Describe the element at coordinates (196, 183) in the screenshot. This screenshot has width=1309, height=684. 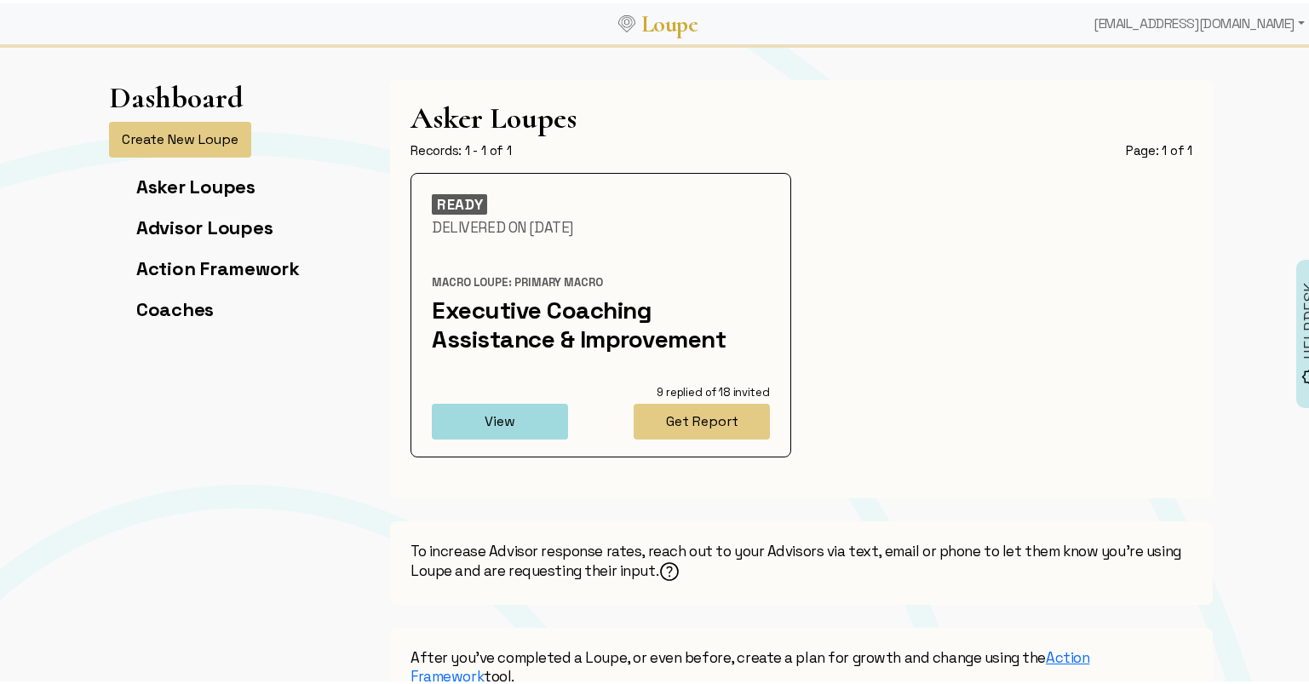
I see `a: Asker Loupes` at that location.